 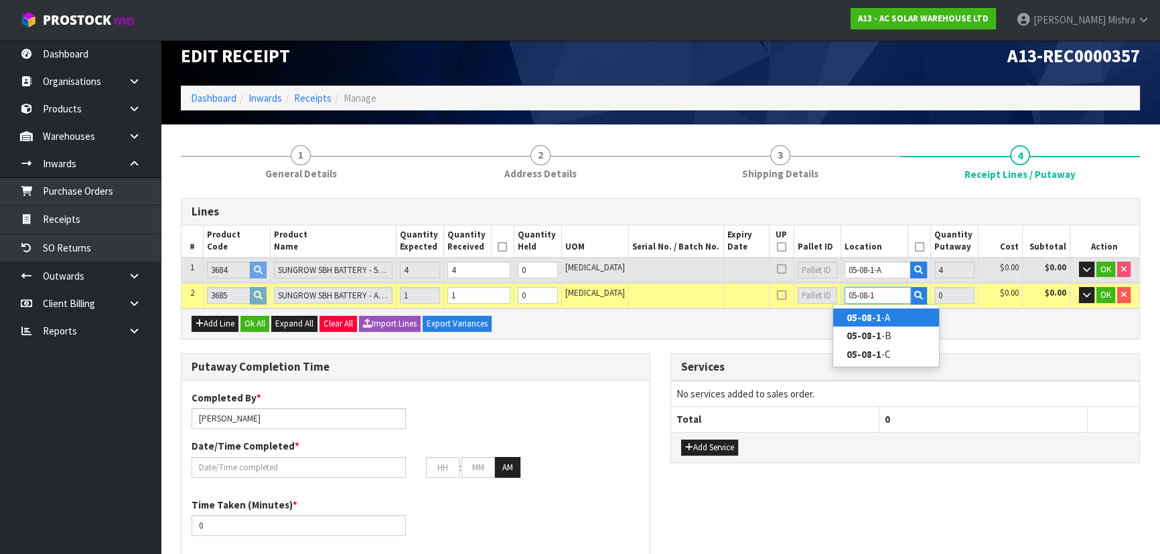 I want to click on h3: Services, so click(x=905, y=367).